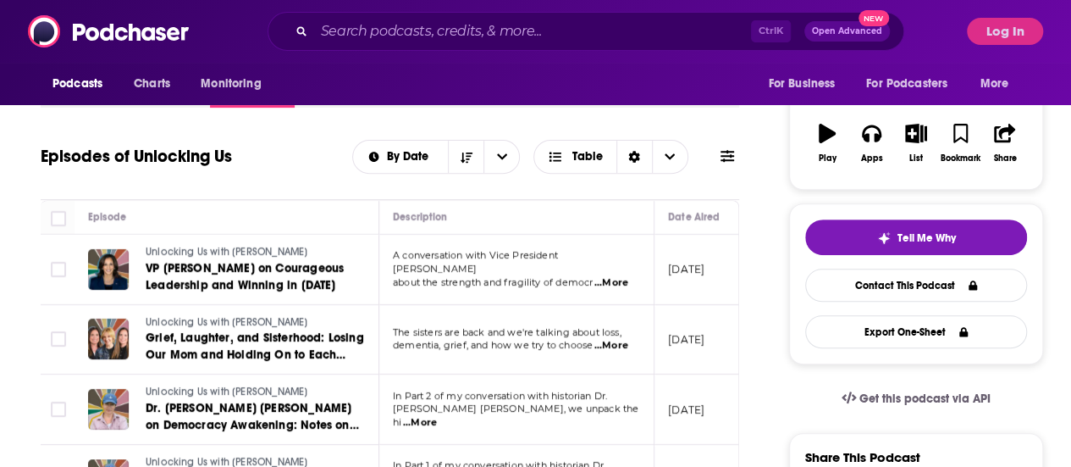 Image resolution: width=1071 pixels, height=467 pixels. I want to click on span: Podcasts, so click(77, 84).